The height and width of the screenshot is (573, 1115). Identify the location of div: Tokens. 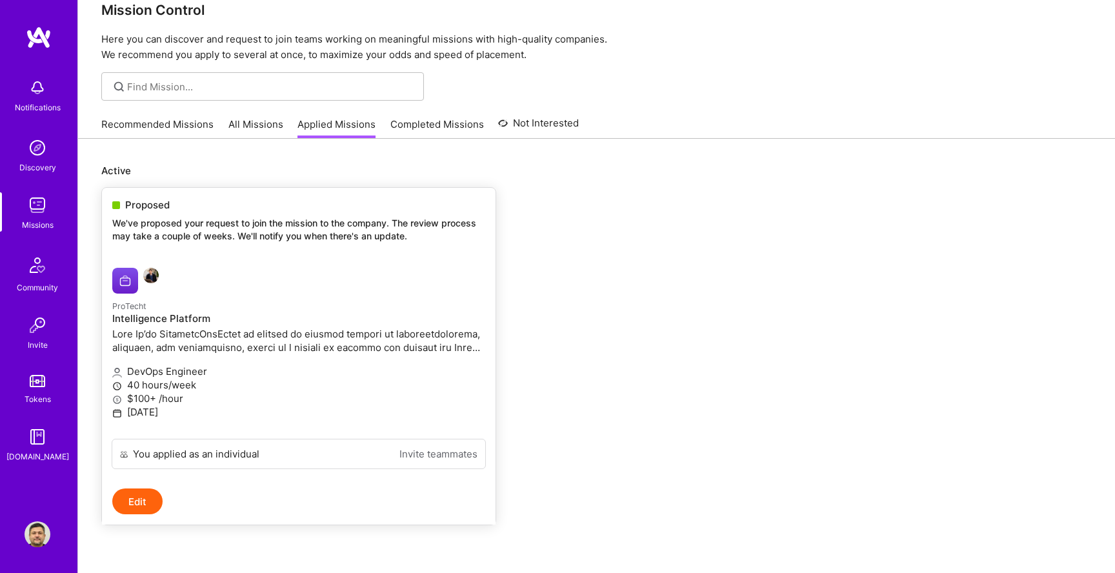
(37, 399).